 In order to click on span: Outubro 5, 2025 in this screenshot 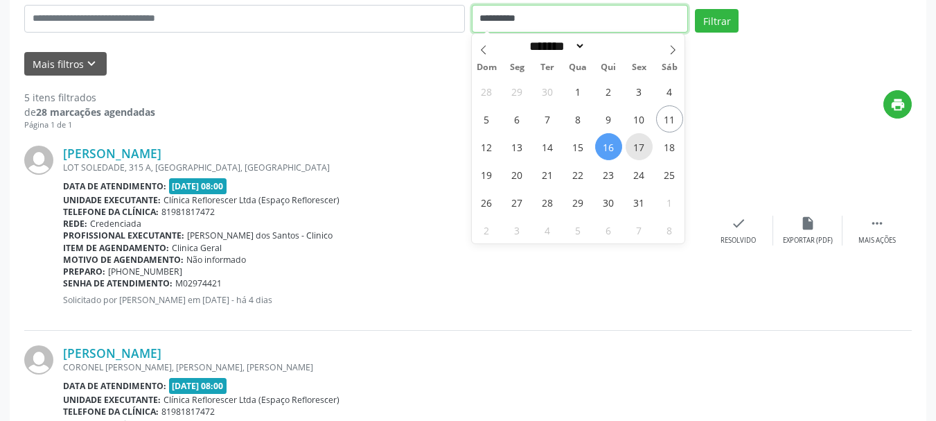, I will do `click(486, 118)`.